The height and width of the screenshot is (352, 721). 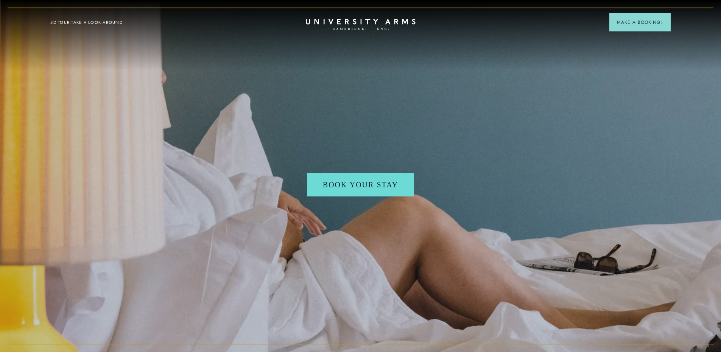 I want to click on a: Home, so click(x=360, y=25).